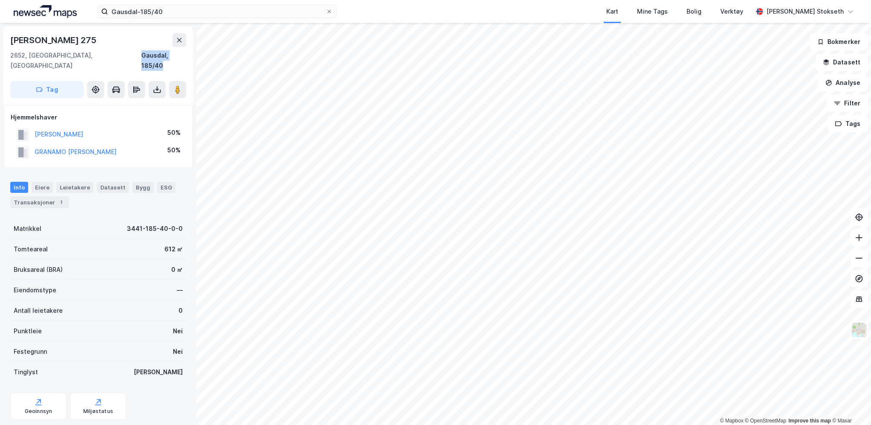 The image size is (871, 425). Describe the element at coordinates (27, 229) in the screenshot. I see `div: Matrikkel` at that location.